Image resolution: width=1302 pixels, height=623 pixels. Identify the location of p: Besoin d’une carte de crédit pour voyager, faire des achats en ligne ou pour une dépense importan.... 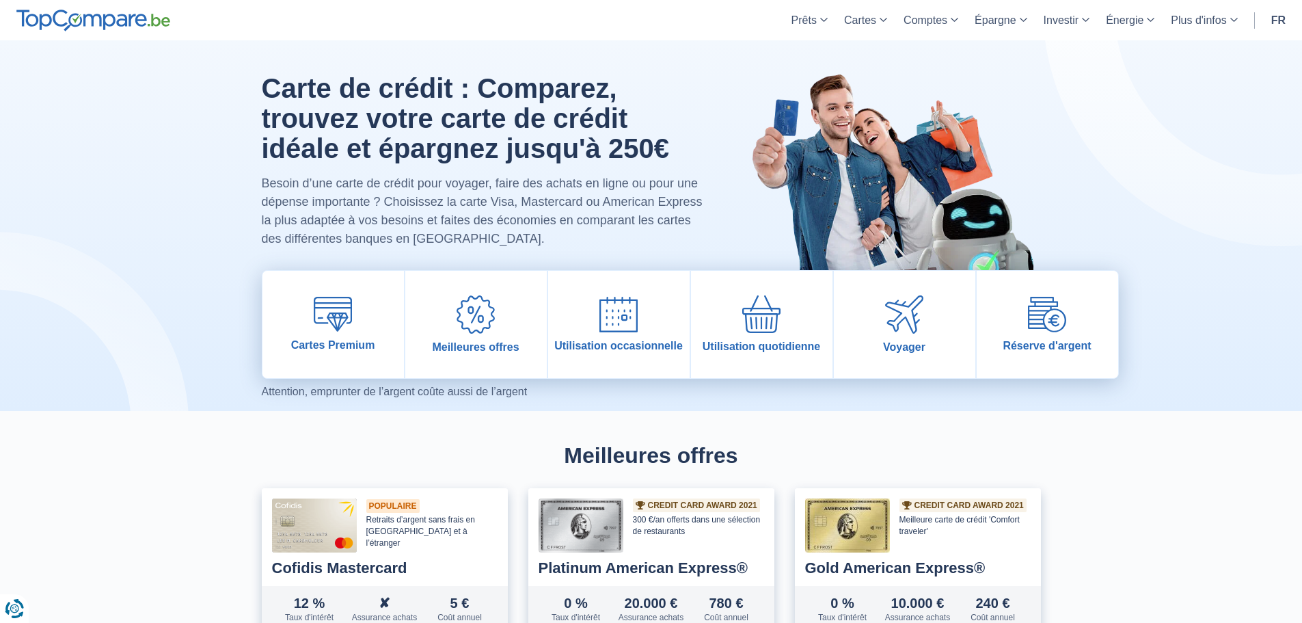
(484, 211).